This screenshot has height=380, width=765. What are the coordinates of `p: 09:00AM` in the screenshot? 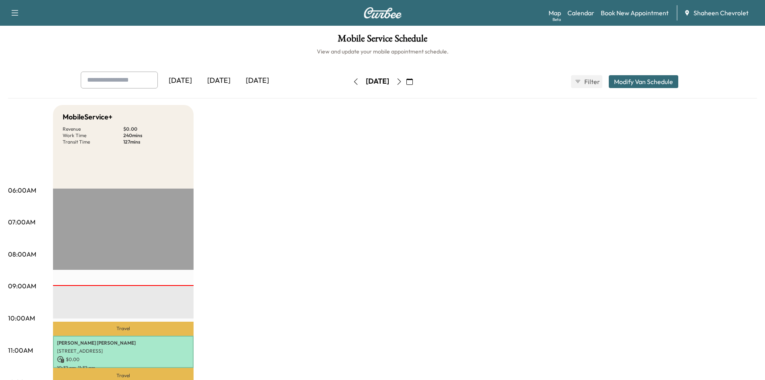 It's located at (22, 286).